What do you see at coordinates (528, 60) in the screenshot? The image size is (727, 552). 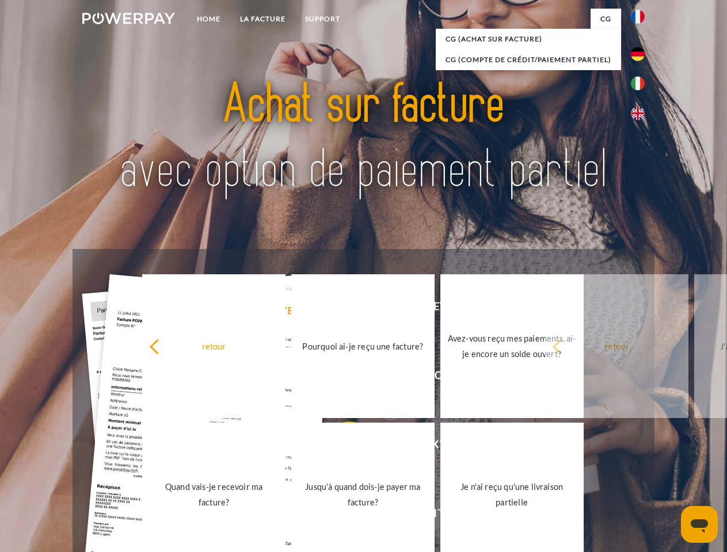 I see `a: CG (Compte de crédit/paiement partiel)` at bounding box center [528, 60].